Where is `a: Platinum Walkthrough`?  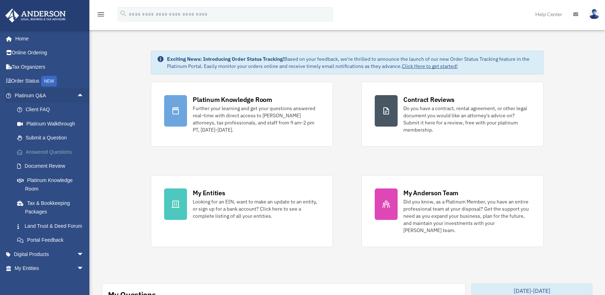
a: Platinum Walkthrough is located at coordinates (52, 124).